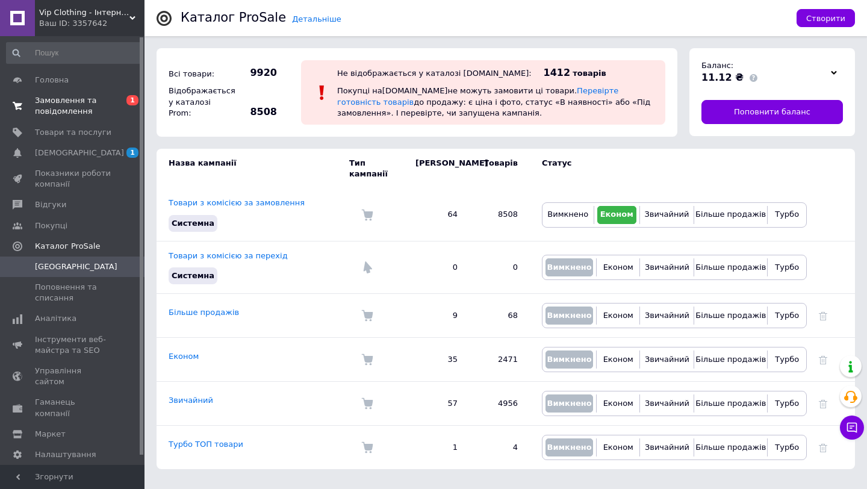 This screenshot has width=867, height=489. Describe the element at coordinates (771, 112) in the screenshot. I see `a: Поповнити баланс` at that location.